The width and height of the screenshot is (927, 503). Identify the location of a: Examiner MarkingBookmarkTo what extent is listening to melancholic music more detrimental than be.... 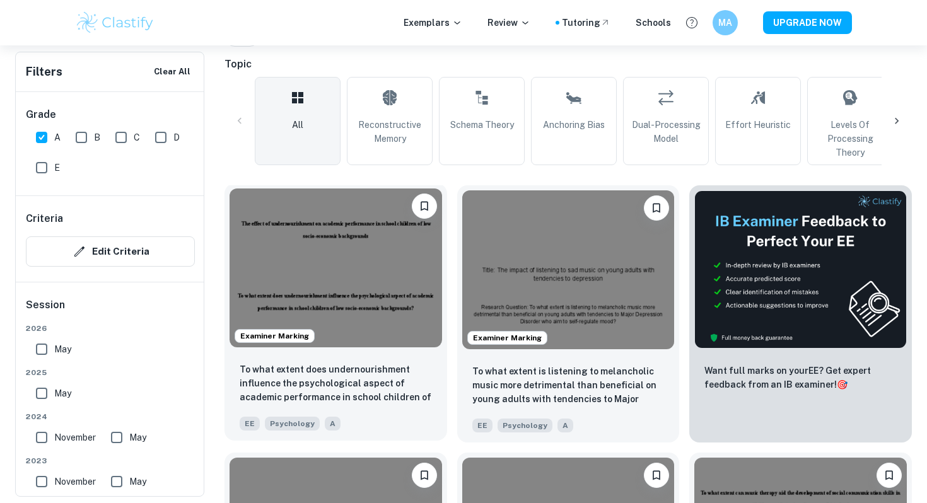
(568, 314).